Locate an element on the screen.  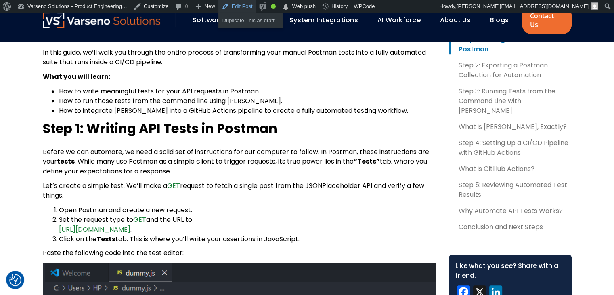
li: Open Postman and create a new request. is located at coordinates (248, 210).